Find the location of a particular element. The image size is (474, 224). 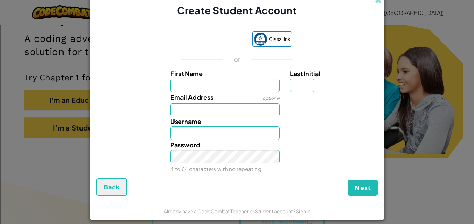

span: Password is located at coordinates (185, 145).